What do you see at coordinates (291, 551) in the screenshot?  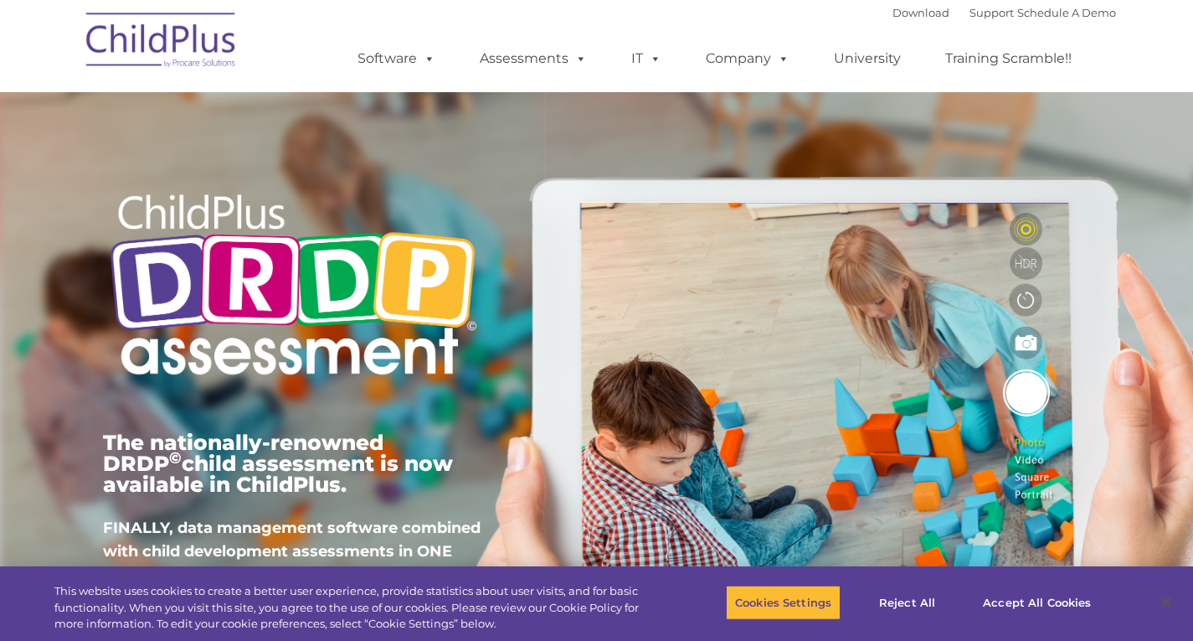 I see `span: FINALLY, data management software combined with child development assessments in ONE POWERFUL sys...` at bounding box center [291, 551].